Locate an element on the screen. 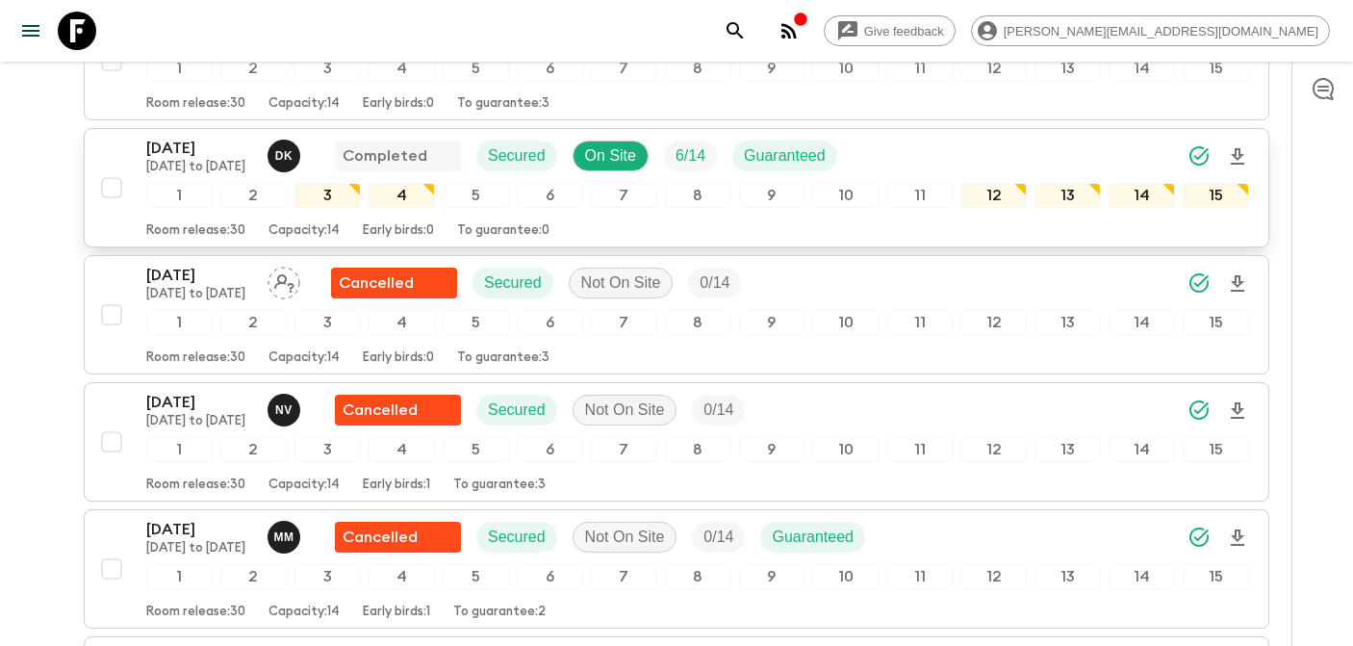 The image size is (1353, 646). p: M M is located at coordinates (283, 537).